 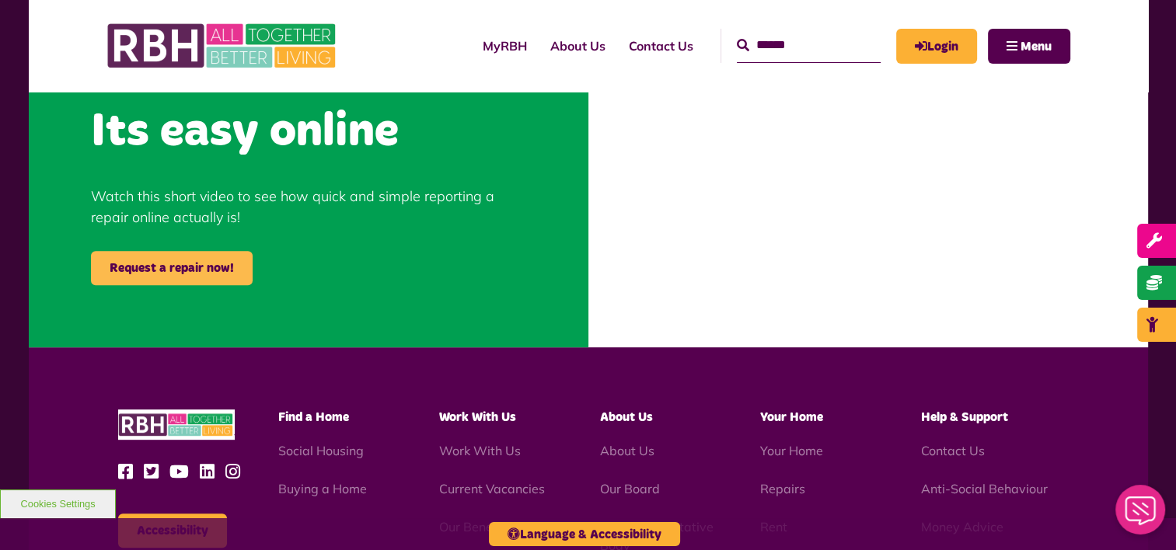 I want to click on span: Help & Support, so click(x=964, y=417).